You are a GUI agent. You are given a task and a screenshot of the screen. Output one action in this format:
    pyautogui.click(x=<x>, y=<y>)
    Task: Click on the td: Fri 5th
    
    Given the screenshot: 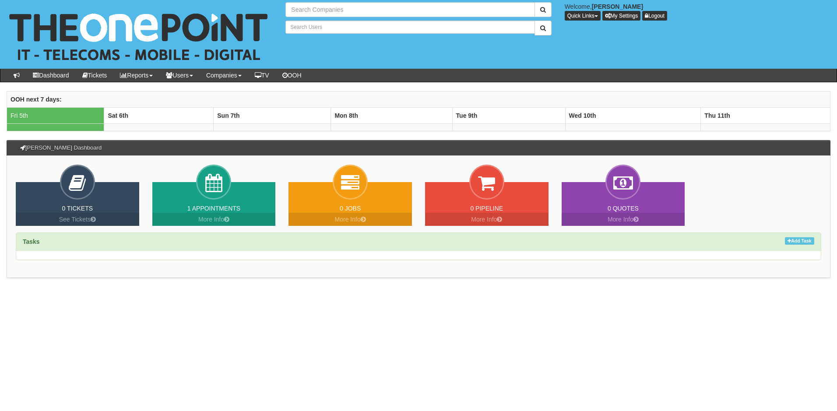 What is the action you would take?
    pyautogui.click(x=56, y=116)
    